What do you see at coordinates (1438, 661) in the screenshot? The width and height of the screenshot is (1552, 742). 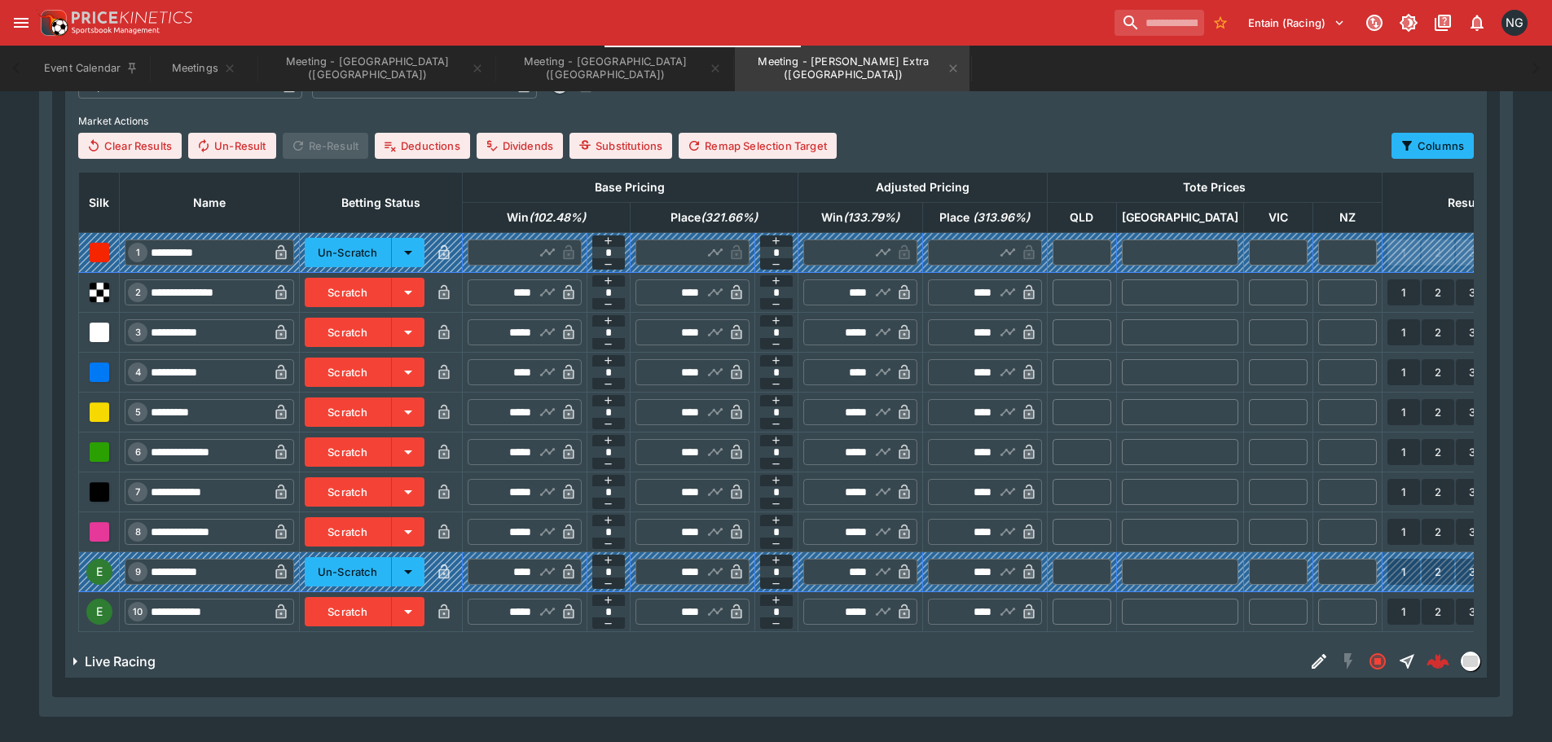 I see `a: 8d0e194e-318b-4d74-90c8-09b3fa380a61` at bounding box center [1438, 661].